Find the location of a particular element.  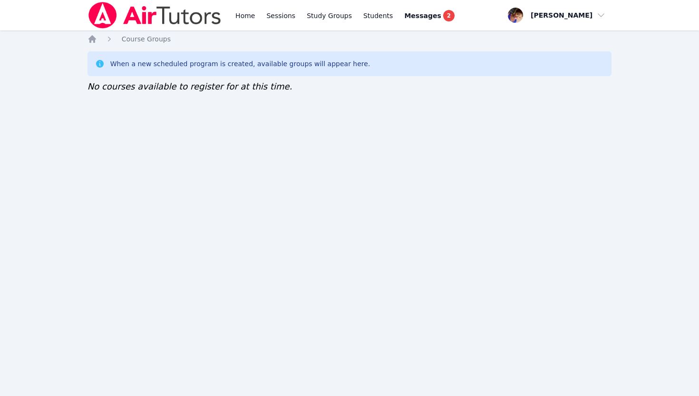

a: Course Groups is located at coordinates (146, 39).